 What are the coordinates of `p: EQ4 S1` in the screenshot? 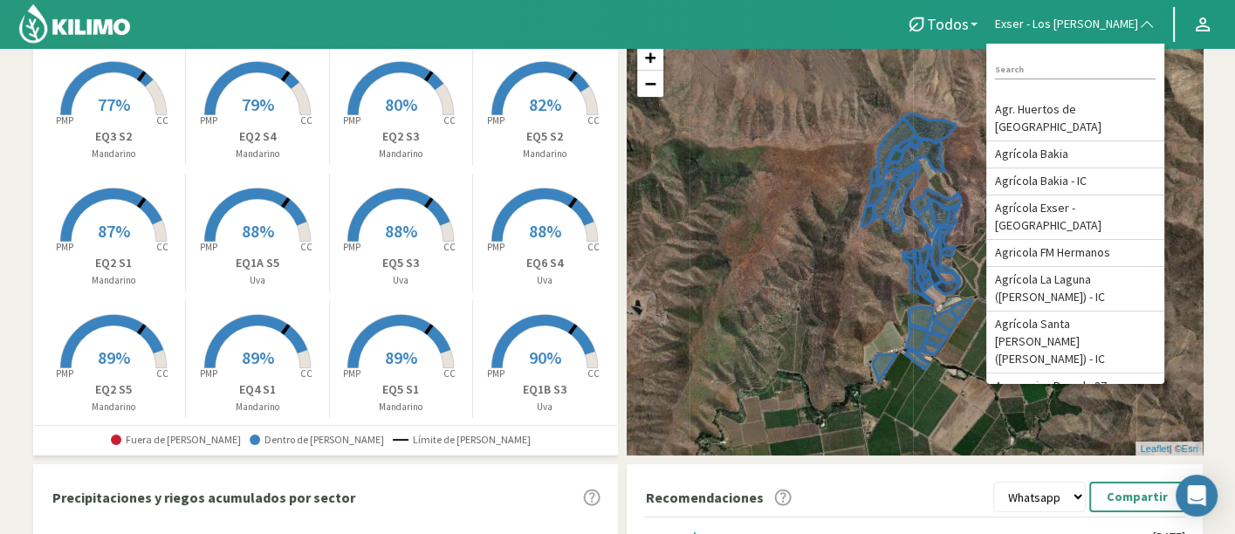 It's located at (257, 389).